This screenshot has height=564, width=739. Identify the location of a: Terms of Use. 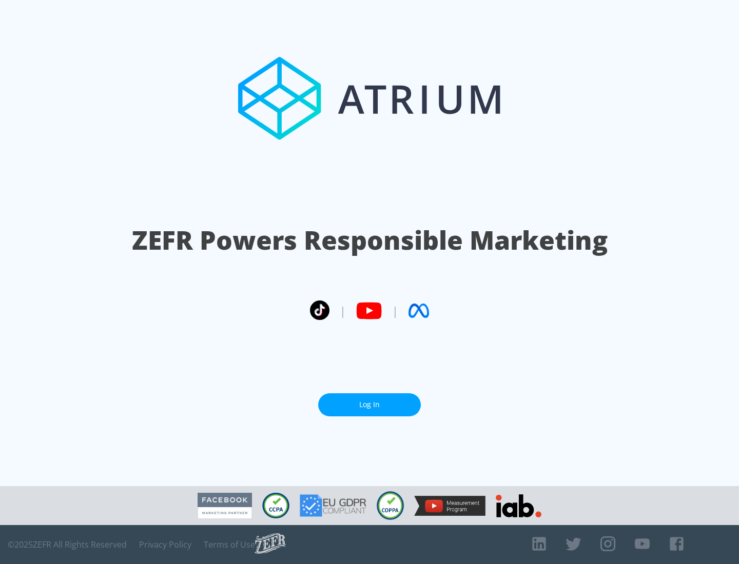
(229, 545).